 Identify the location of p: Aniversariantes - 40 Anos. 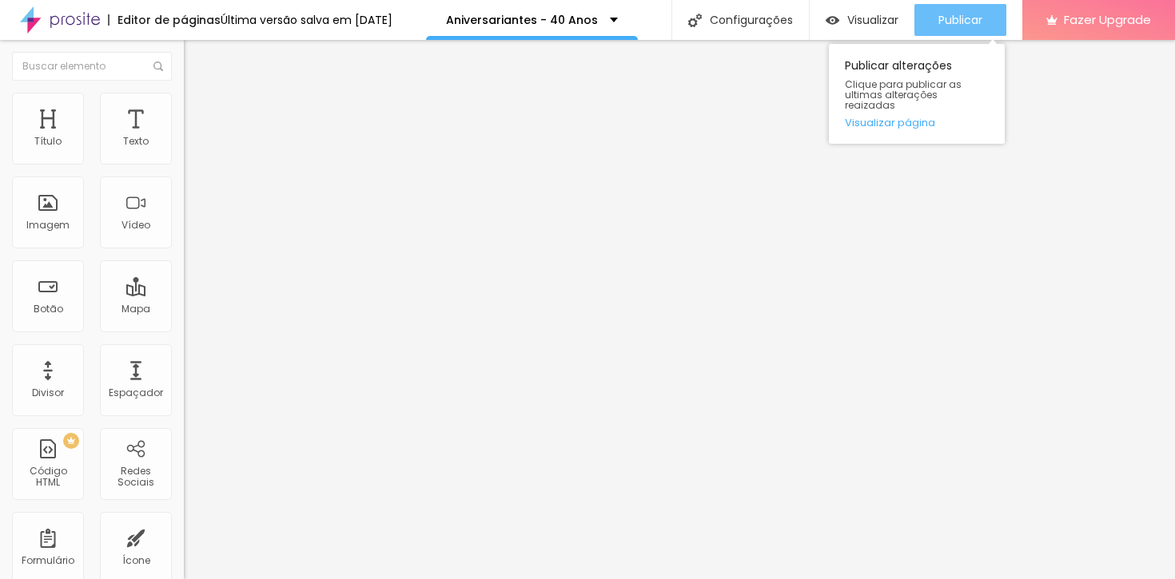
(522, 20).